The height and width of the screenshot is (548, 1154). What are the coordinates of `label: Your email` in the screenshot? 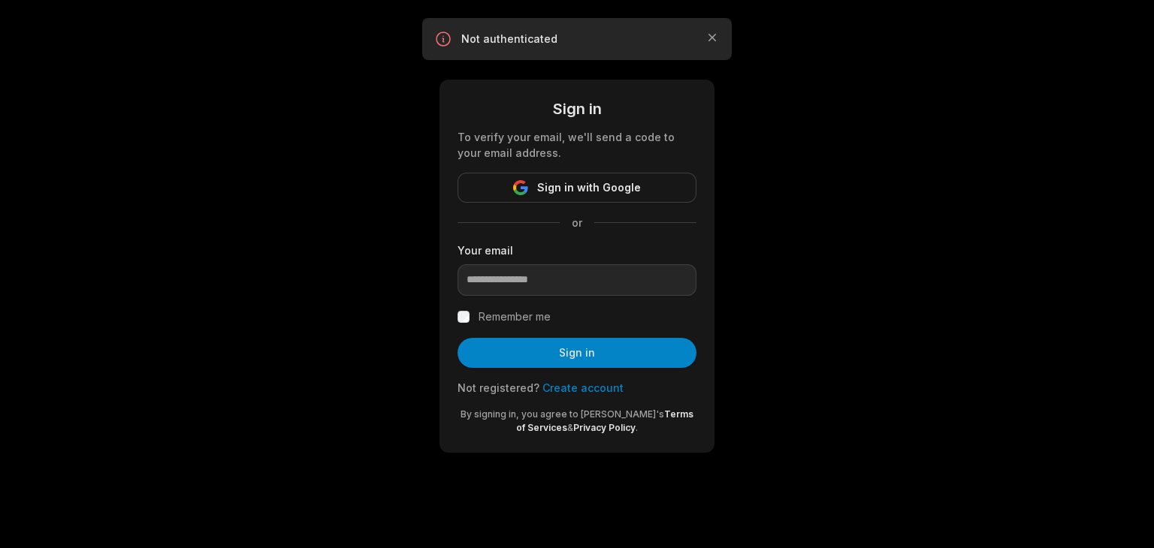 It's located at (577, 250).